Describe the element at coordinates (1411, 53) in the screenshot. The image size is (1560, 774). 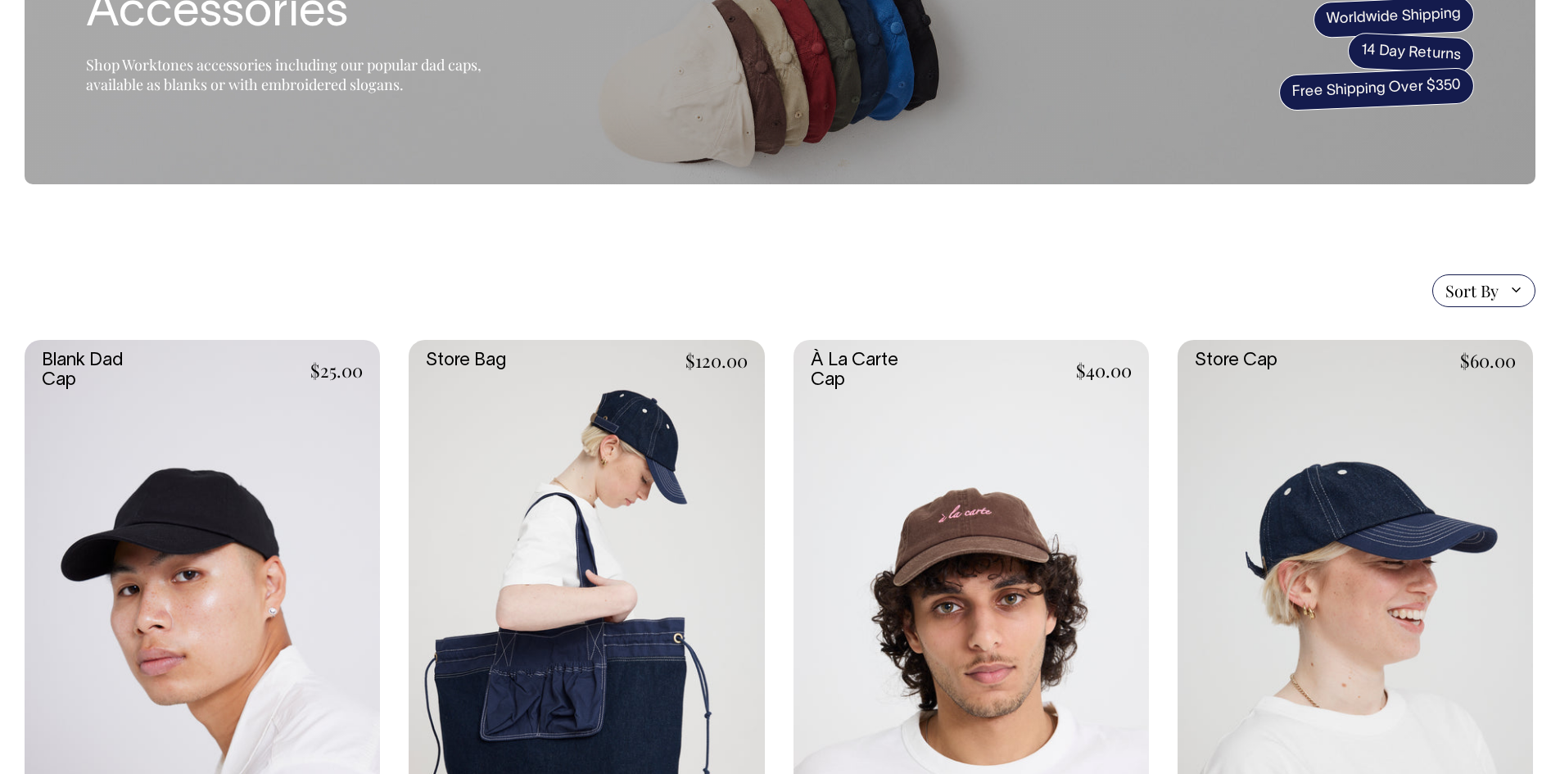
I see `span: 14 Day Returns` at that location.